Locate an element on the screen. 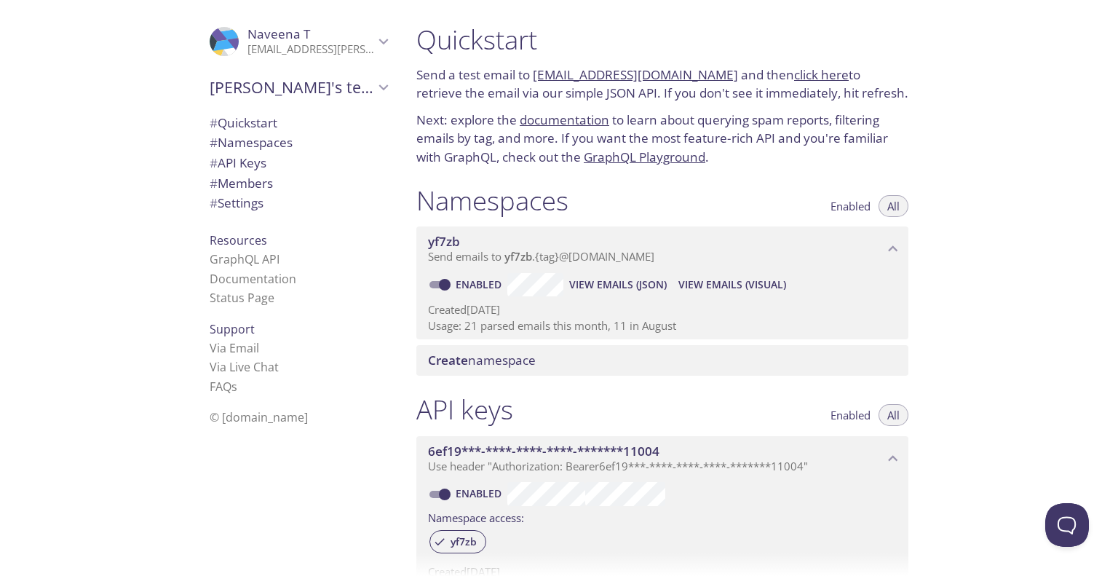  span: View Emails (JSON) is located at coordinates (618, 285).